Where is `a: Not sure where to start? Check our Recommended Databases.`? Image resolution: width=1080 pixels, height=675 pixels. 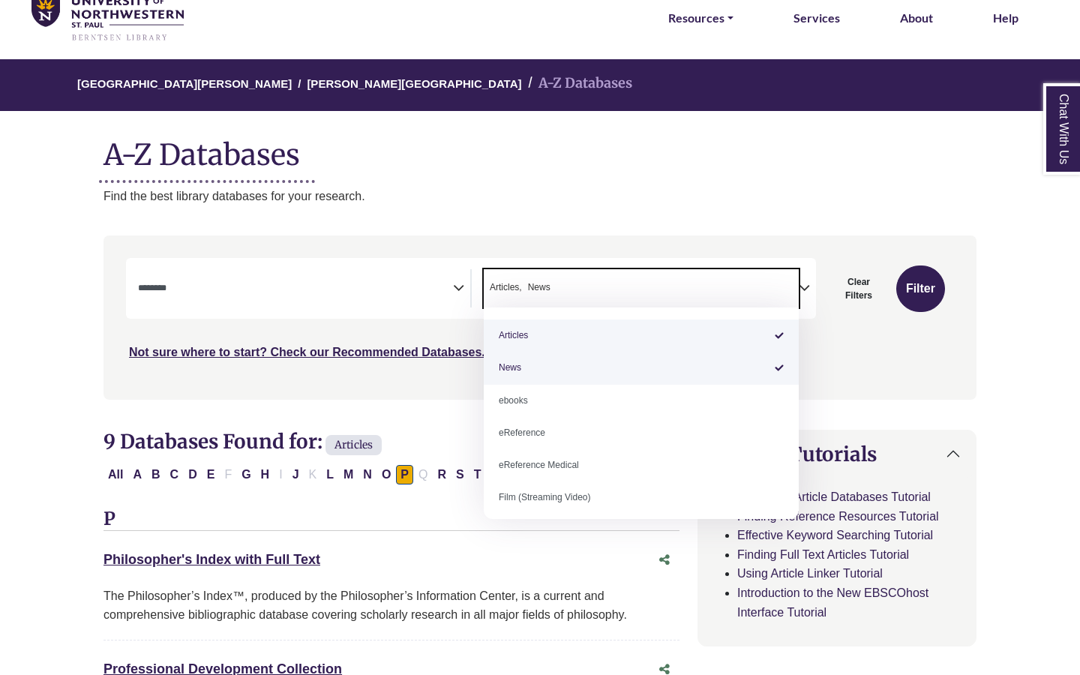
a: Not sure where to start? Check our Recommended Databases. is located at coordinates (307, 352).